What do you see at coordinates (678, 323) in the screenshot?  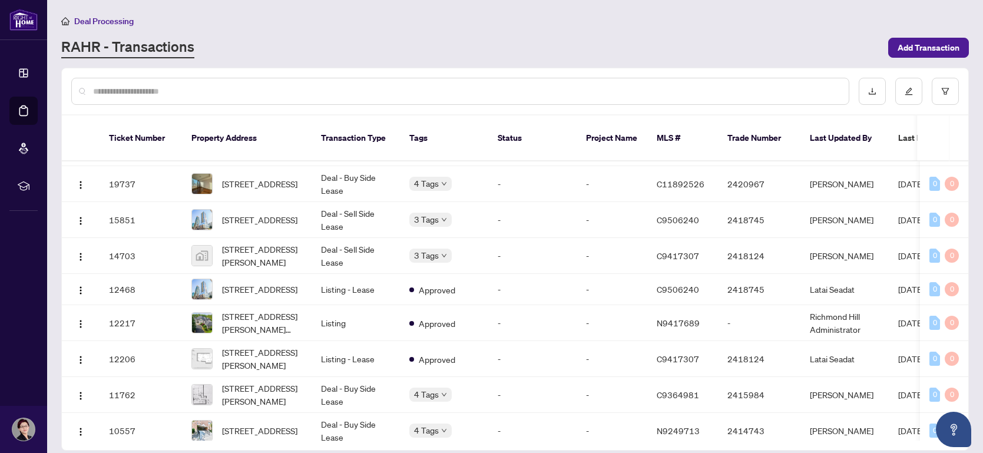 I see `span: N9417689` at bounding box center [678, 323].